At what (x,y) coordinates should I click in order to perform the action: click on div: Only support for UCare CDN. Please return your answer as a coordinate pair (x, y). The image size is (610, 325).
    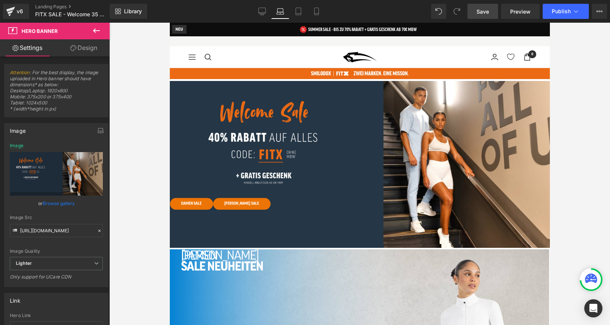
    Looking at the image, I should click on (56, 279).